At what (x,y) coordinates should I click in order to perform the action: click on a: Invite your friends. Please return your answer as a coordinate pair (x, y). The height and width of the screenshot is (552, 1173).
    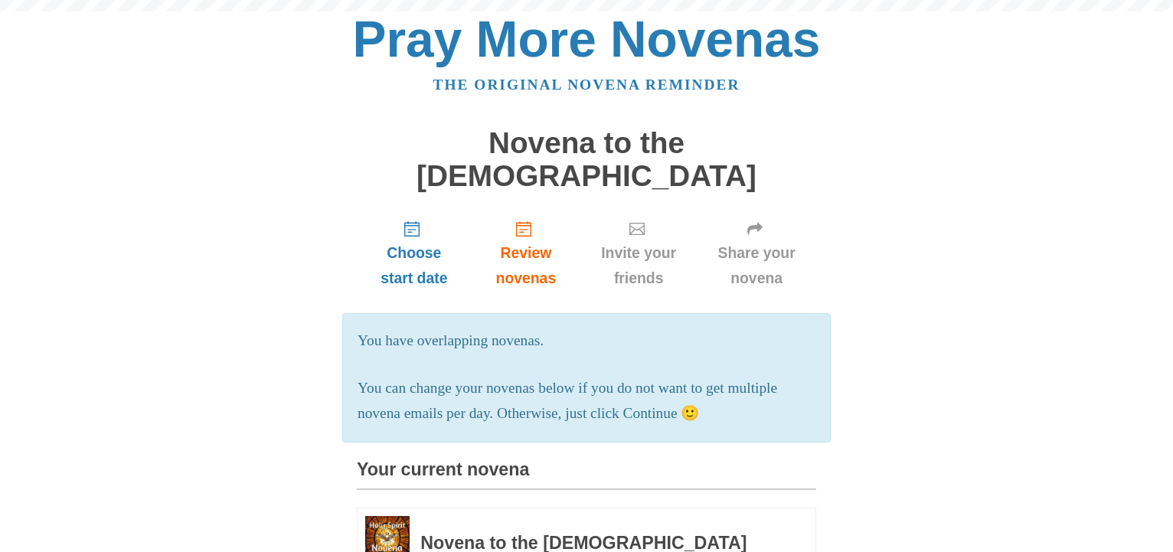
    Looking at the image, I should click on (639, 253).